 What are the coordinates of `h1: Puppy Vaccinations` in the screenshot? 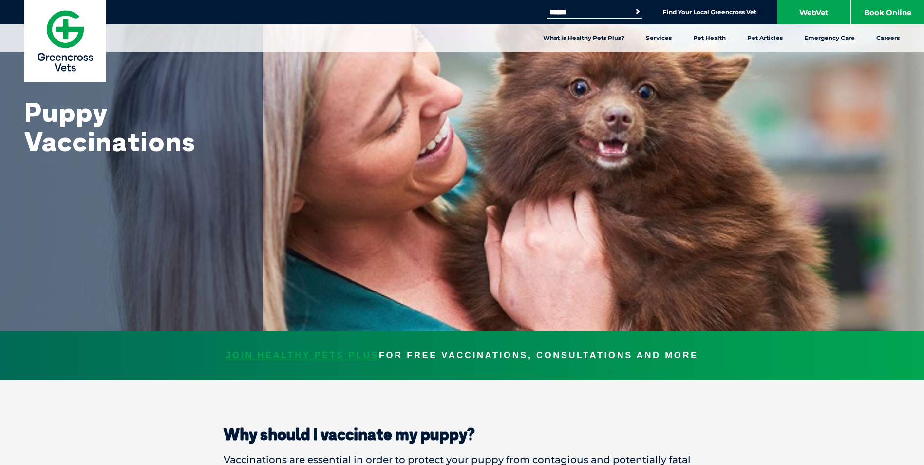 It's located at (132, 127).